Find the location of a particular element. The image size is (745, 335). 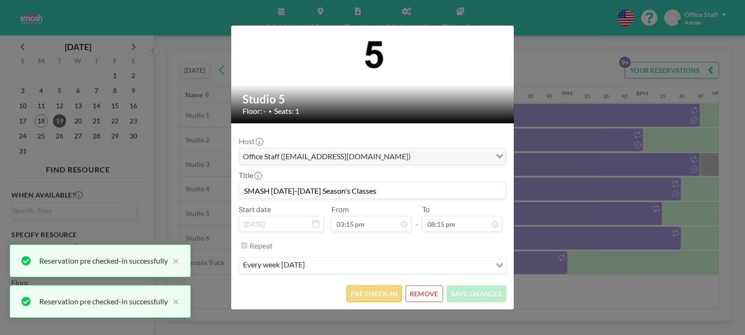

span: Floor: - is located at coordinates (254, 111).